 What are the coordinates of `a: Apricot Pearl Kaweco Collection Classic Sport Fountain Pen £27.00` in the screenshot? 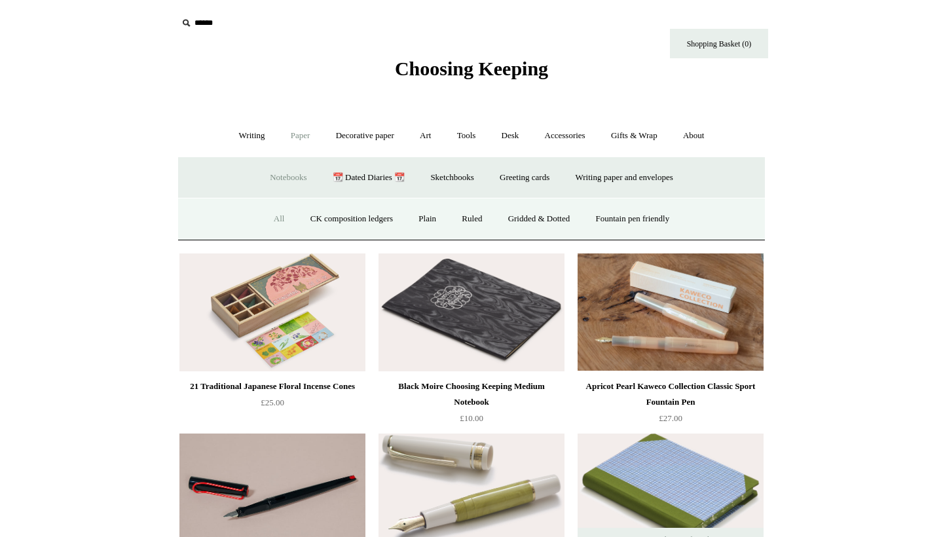 It's located at (671, 406).